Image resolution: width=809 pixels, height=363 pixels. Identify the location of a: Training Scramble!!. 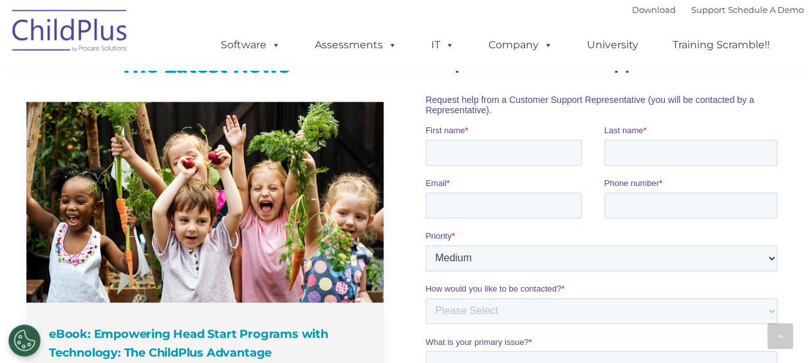
(721, 45).